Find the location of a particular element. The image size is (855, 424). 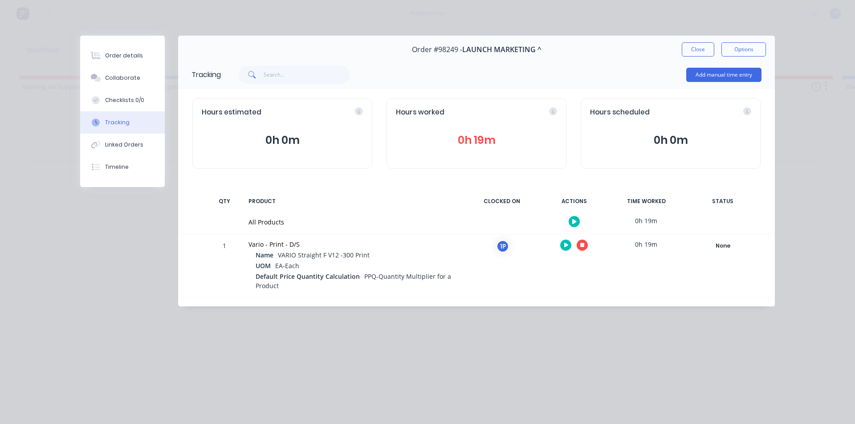

input: Search... is located at coordinates (307, 75).